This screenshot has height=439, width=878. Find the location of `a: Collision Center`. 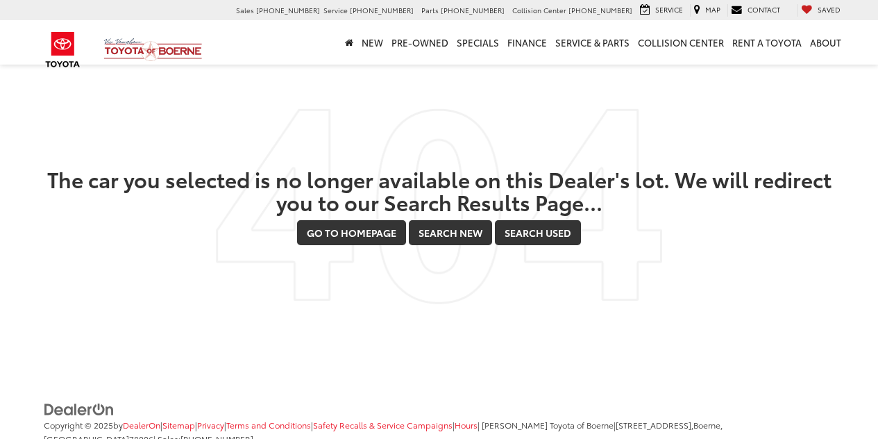

a: Collision Center is located at coordinates (681, 42).